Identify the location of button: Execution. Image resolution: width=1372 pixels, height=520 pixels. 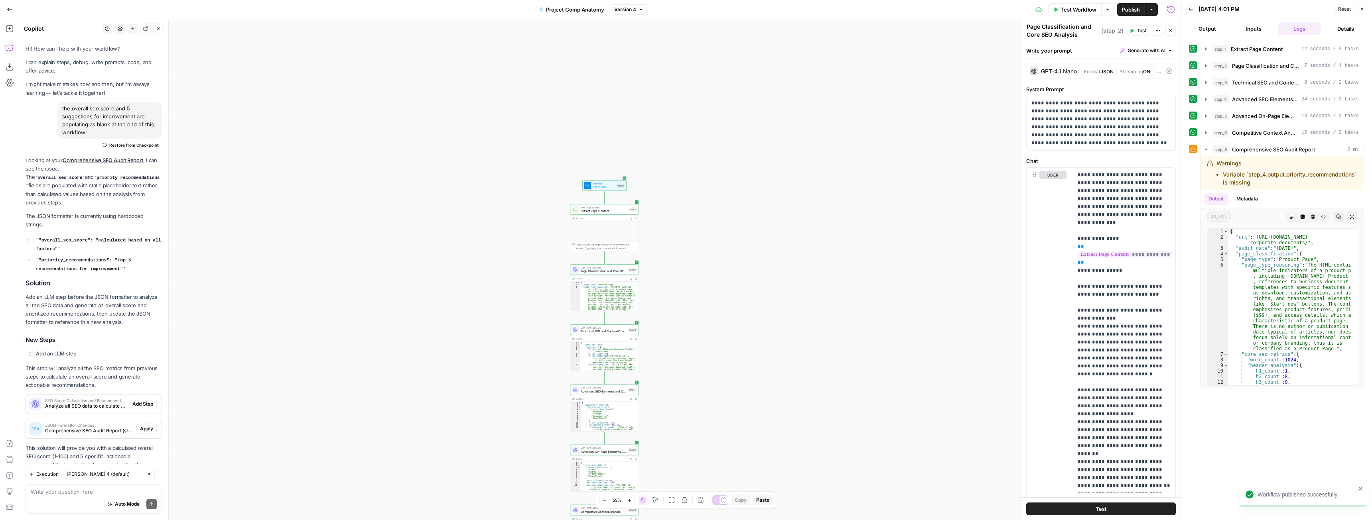
(44, 474).